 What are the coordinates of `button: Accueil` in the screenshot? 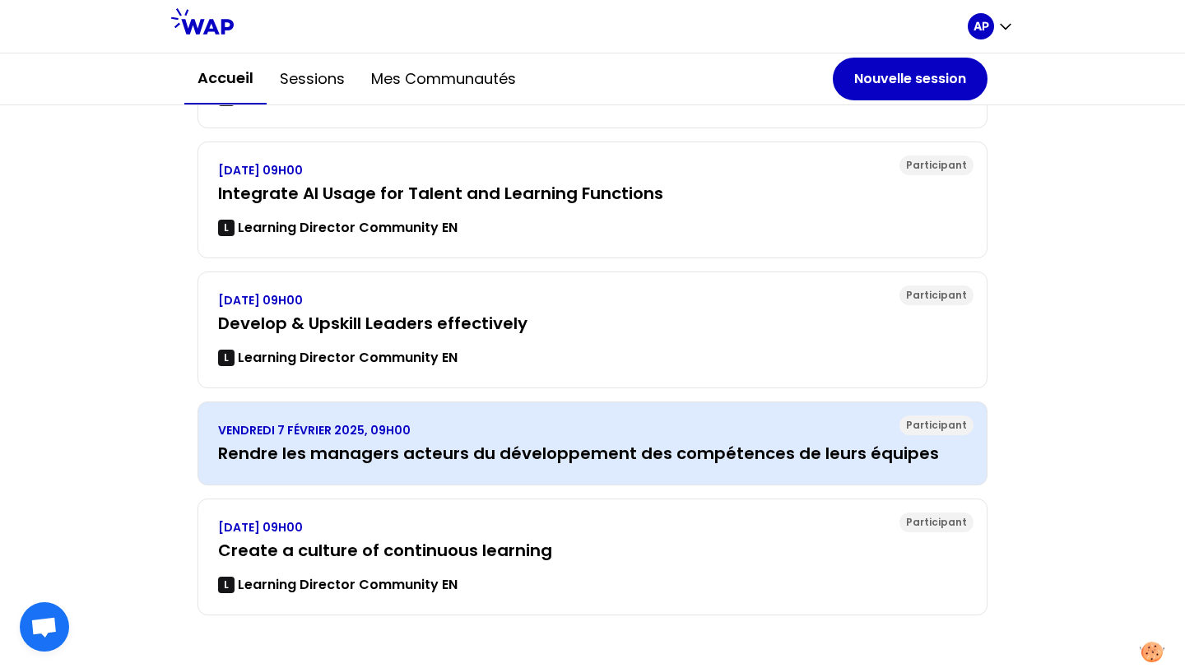 It's located at (225, 79).